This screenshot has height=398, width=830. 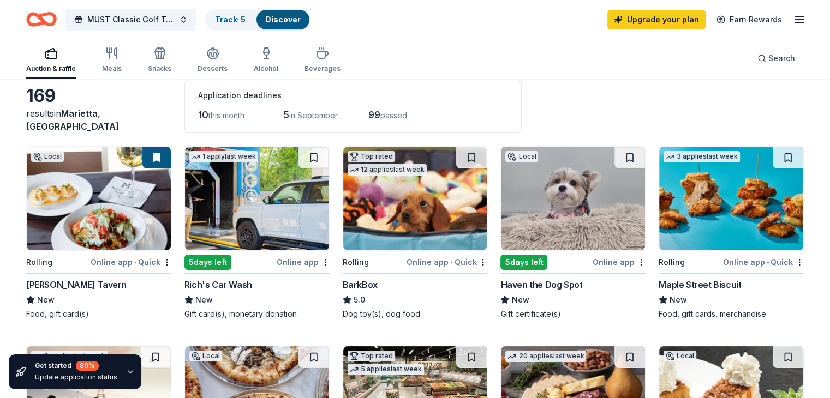 What do you see at coordinates (749, 20) in the screenshot?
I see `a: Earn Rewards` at bounding box center [749, 20].